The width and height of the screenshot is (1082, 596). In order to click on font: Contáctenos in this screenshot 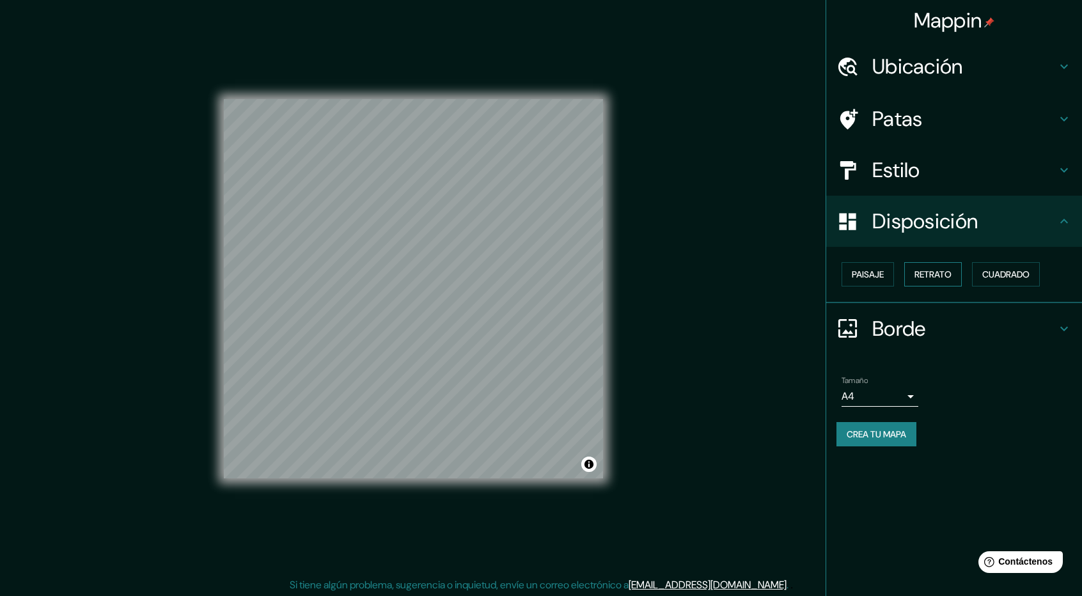, I will do `click(57, 15)`.